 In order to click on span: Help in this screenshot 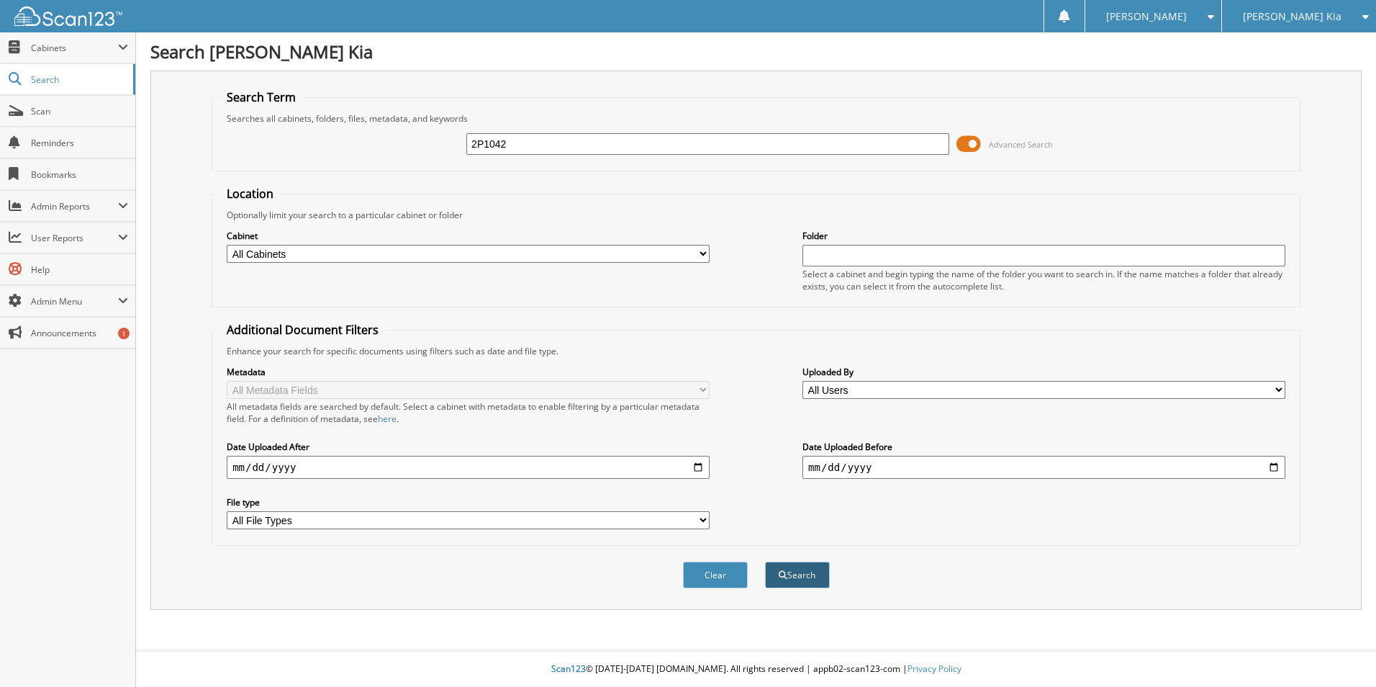, I will do `click(79, 269)`.